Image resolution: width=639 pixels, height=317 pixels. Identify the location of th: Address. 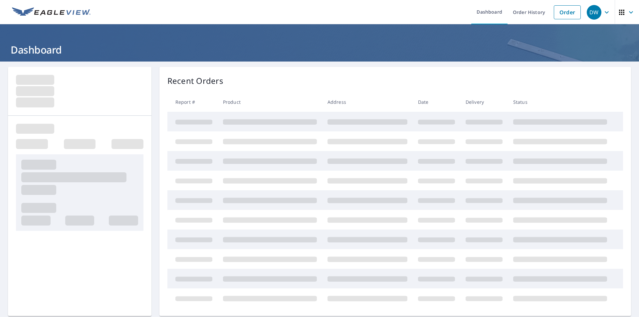
(367, 102).